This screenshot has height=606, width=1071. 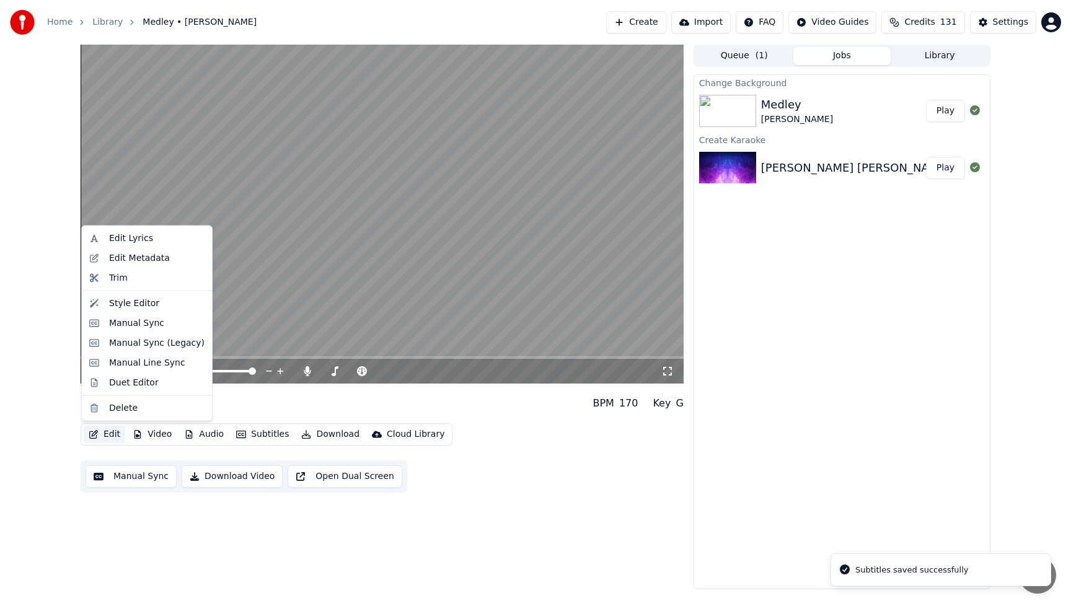 I want to click on div: Cloud Library, so click(x=415, y=434).